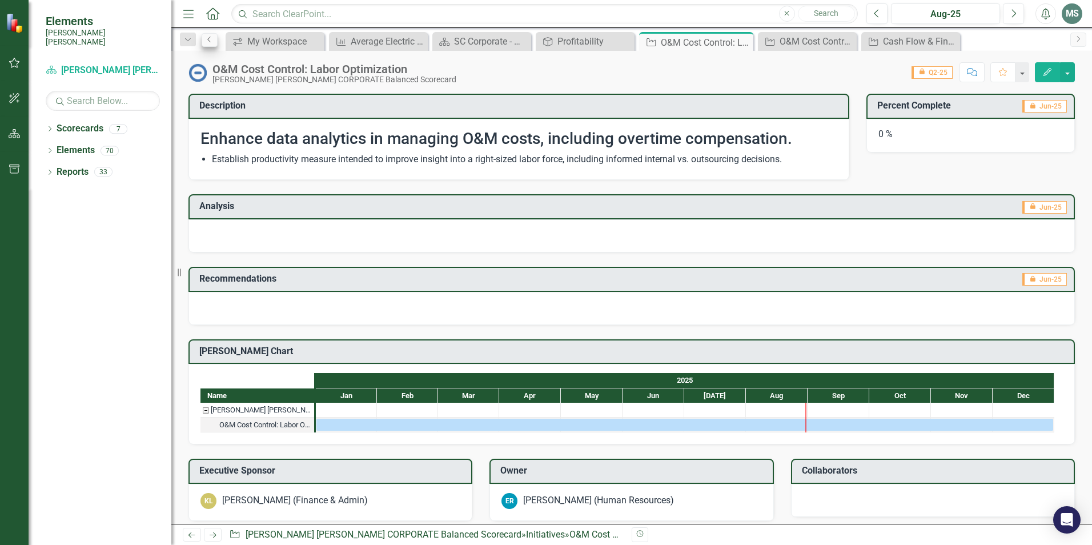 This screenshot has height=545, width=1092. I want to click on li: Establish productivity measure intended to improve insight into a right-sized labor force, includ..., so click(524, 159).